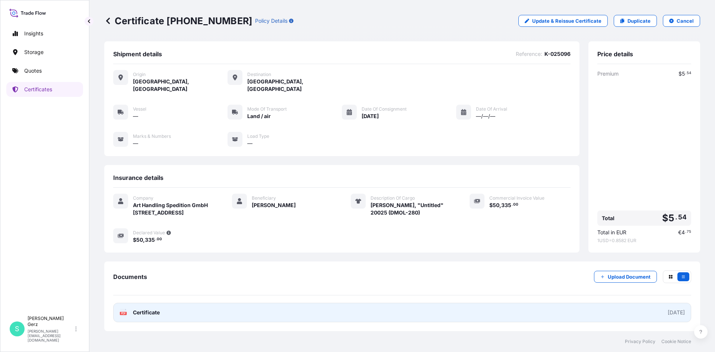 This screenshot has height=352, width=715. I want to click on p: Upload Document, so click(629, 277).